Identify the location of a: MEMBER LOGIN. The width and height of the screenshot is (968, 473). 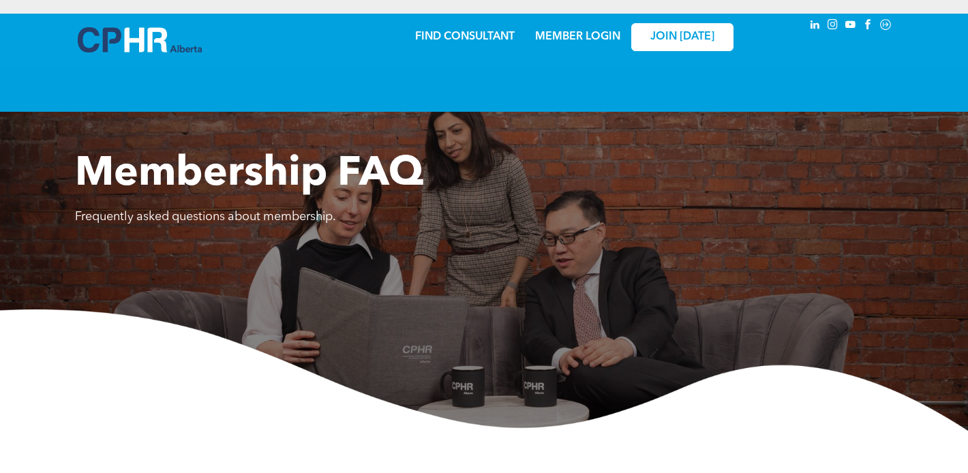
(577, 37).